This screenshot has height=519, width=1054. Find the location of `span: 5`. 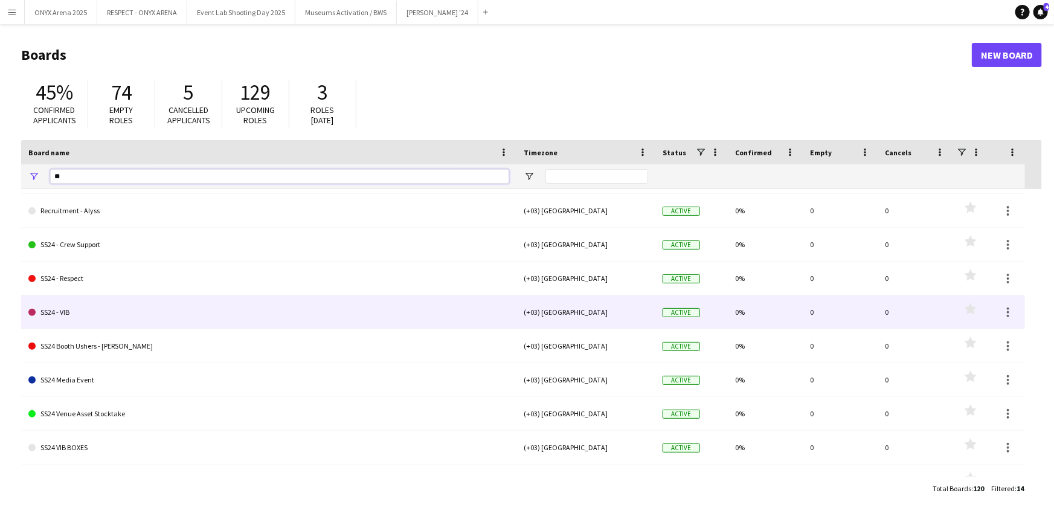

span: 5 is located at coordinates (189, 92).